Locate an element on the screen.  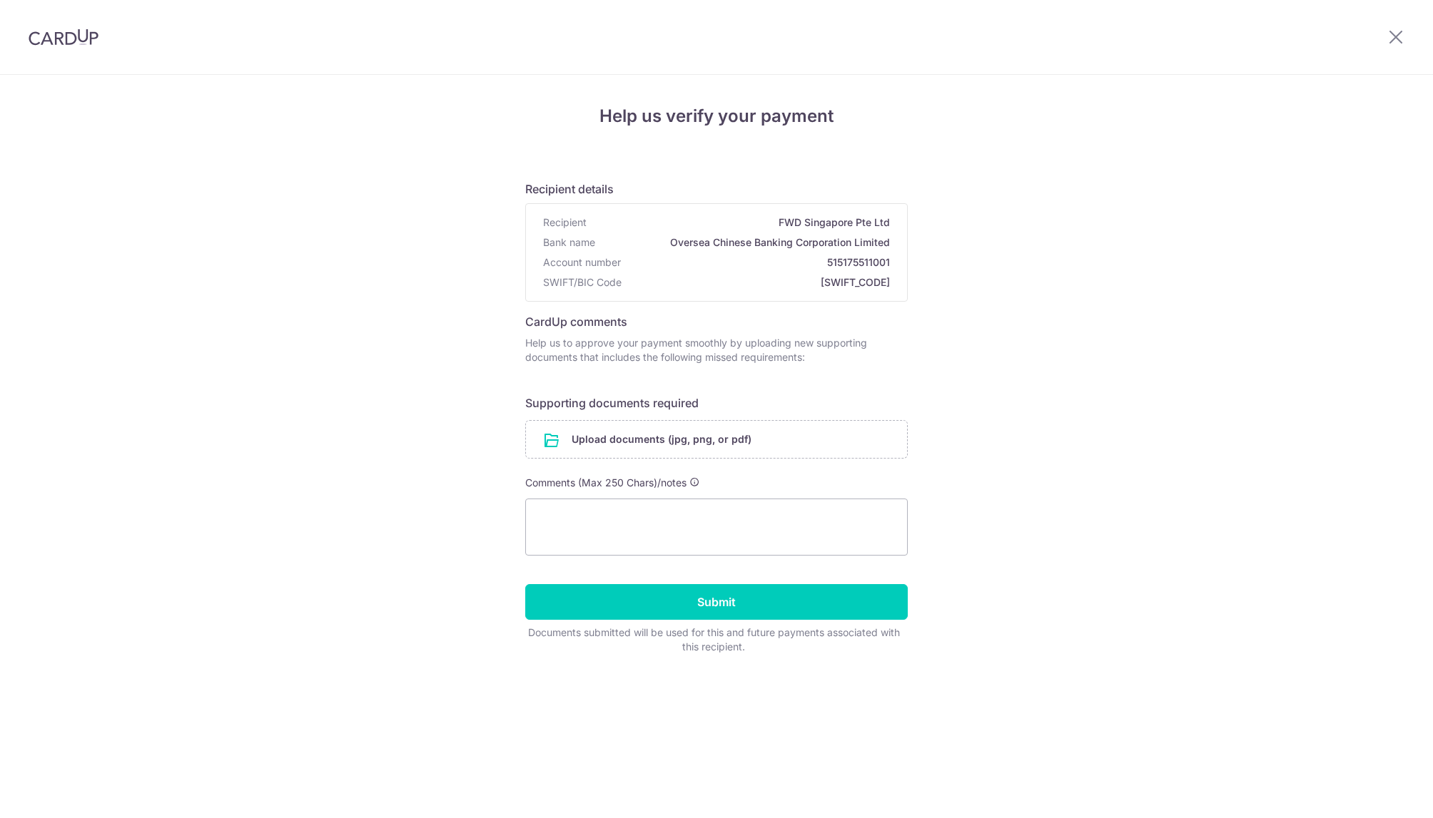
span: Oversea Chinese Banking Corporation Limited is located at coordinates (745, 243).